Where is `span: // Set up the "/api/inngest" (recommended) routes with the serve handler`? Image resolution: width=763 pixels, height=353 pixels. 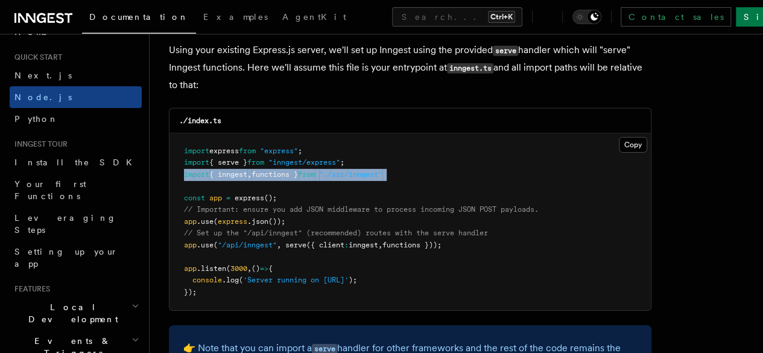
span: // Set up the "/api/inngest" (recommended) routes with the serve handler is located at coordinates (336, 233).